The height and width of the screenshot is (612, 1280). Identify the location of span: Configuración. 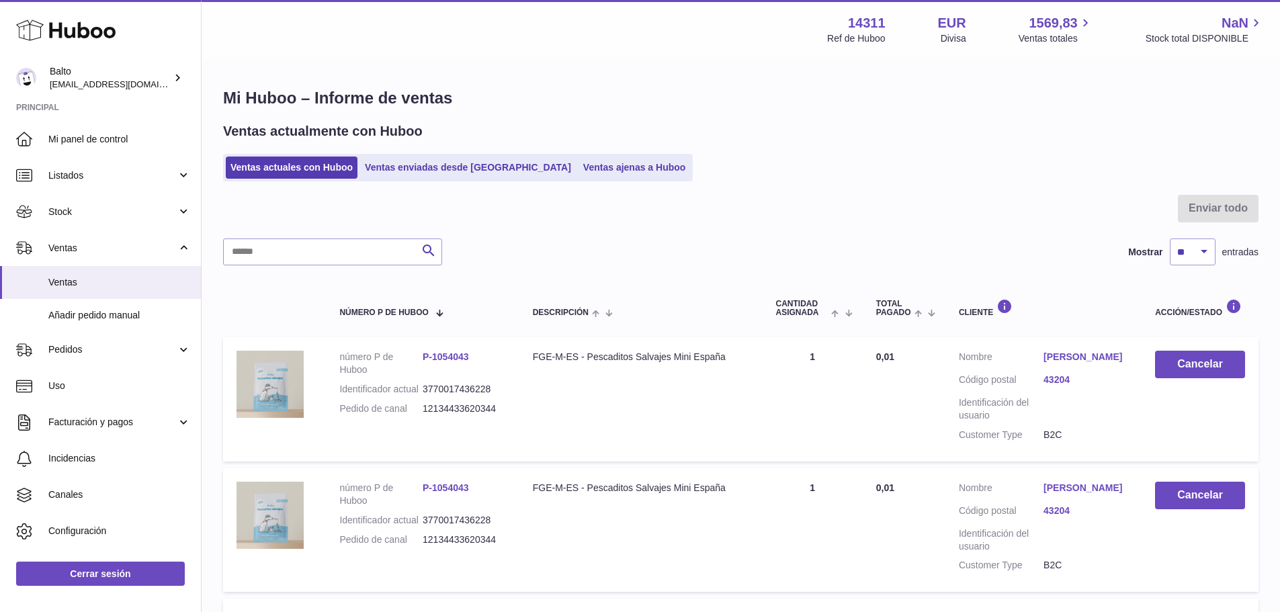
(120, 531).